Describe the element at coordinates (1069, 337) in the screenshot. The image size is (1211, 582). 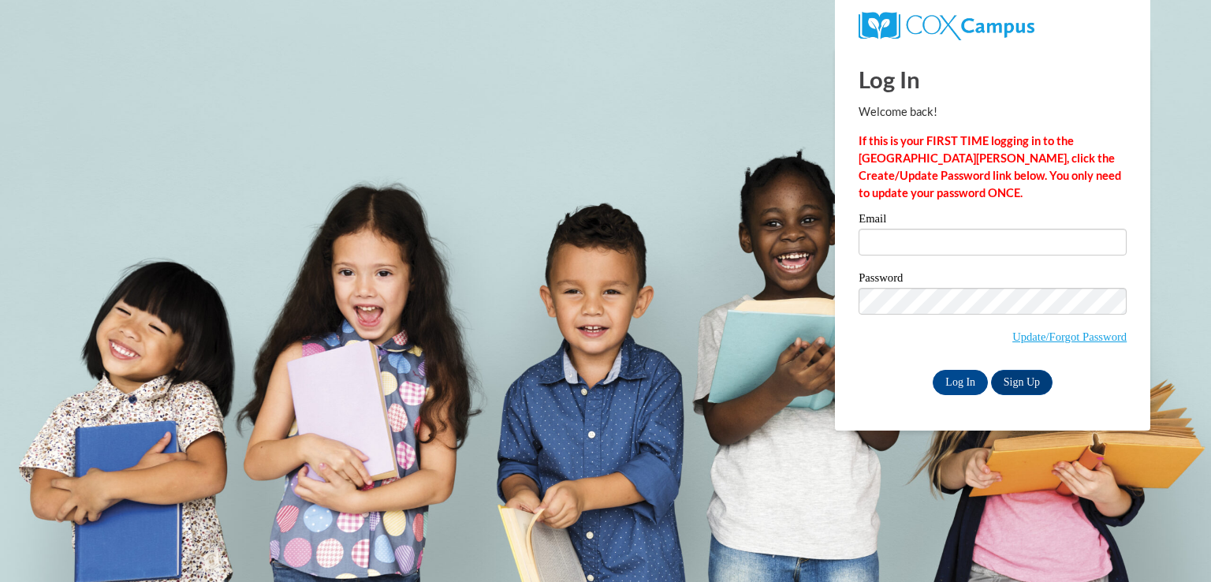
I see `a: Update/Forgot Password` at that location.